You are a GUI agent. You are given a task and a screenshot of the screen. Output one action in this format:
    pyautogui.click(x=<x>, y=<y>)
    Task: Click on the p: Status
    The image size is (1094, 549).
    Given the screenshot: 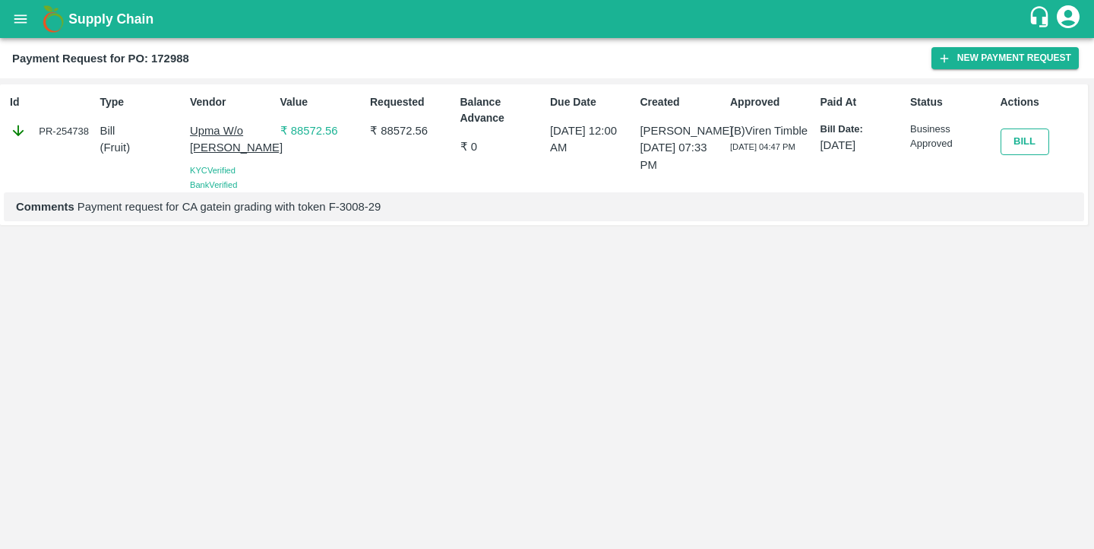 What is the action you would take?
    pyautogui.click(x=952, y=102)
    